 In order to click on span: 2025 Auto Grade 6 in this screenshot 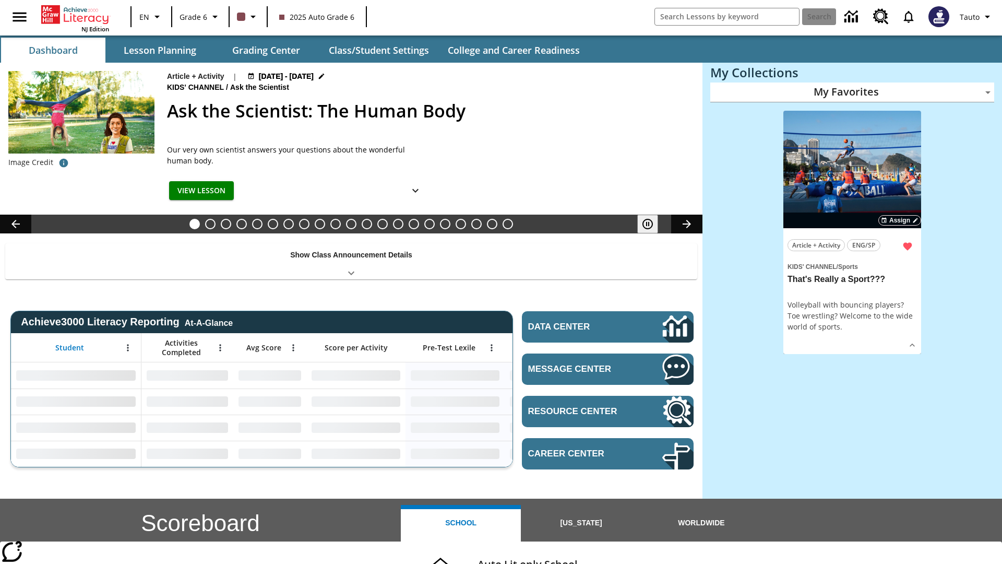, I will do `click(317, 17)`.